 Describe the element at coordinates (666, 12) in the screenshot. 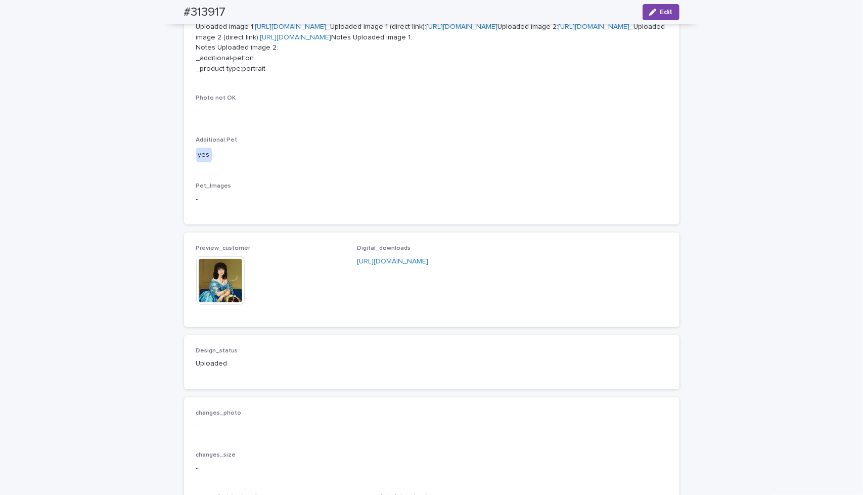

I see `span: Edit` at that location.